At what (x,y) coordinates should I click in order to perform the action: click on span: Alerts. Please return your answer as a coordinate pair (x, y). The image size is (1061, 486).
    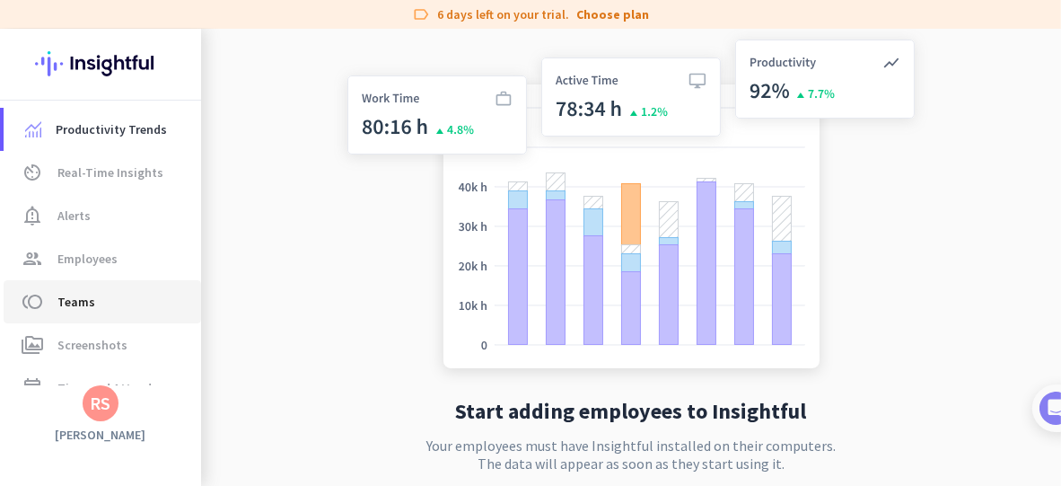
    Looking at the image, I should click on (74, 215).